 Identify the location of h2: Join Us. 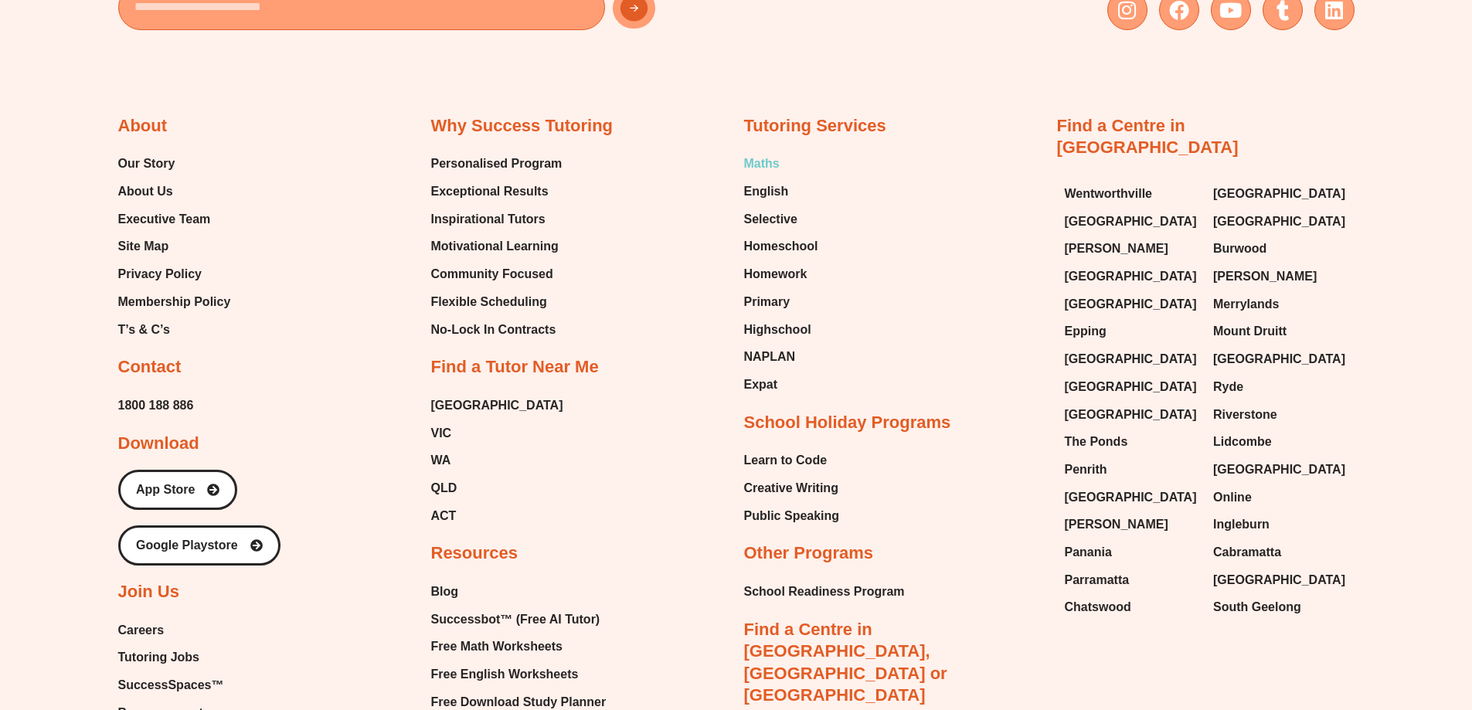
(148, 592).